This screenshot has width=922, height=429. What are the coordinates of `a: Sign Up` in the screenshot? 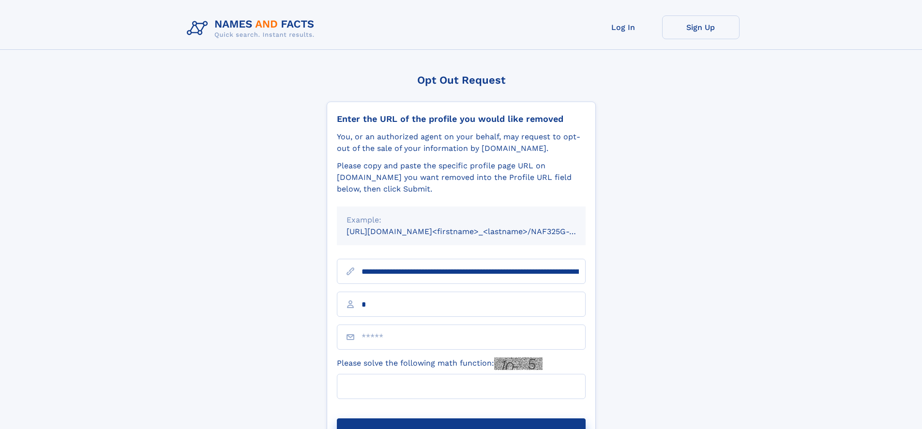 It's located at (701, 27).